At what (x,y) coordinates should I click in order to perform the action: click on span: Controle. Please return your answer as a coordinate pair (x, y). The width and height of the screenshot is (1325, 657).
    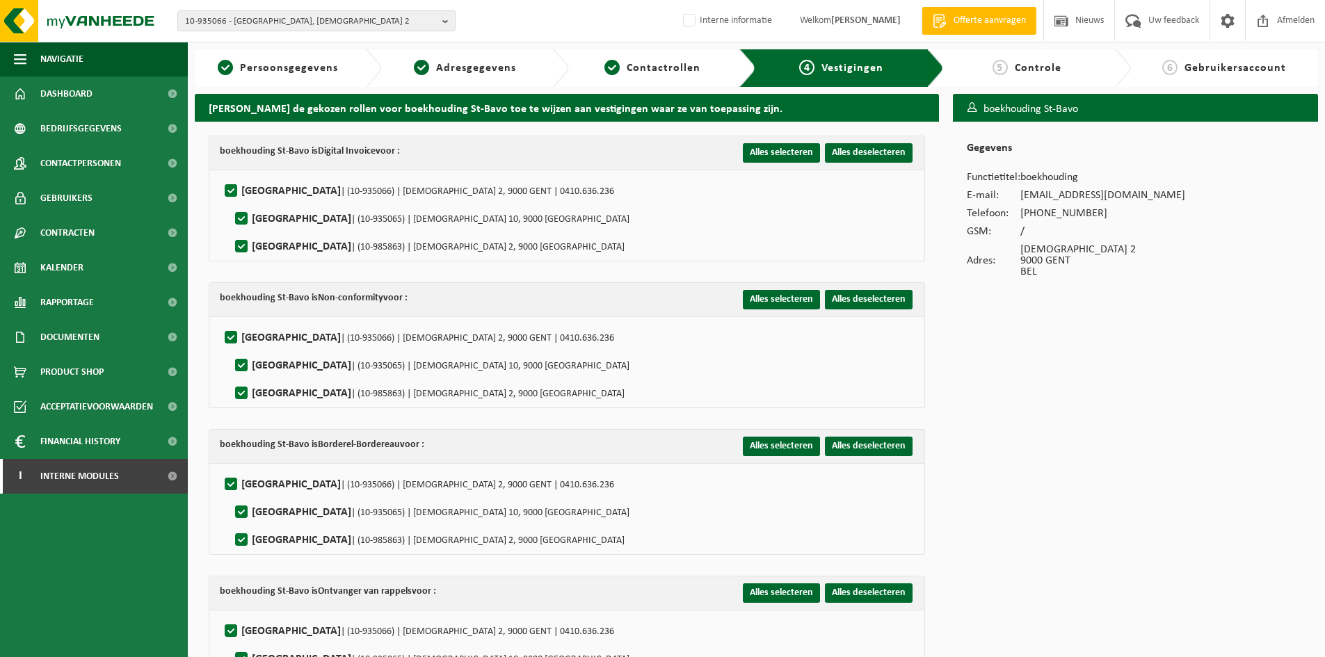
    Looking at the image, I should click on (1038, 68).